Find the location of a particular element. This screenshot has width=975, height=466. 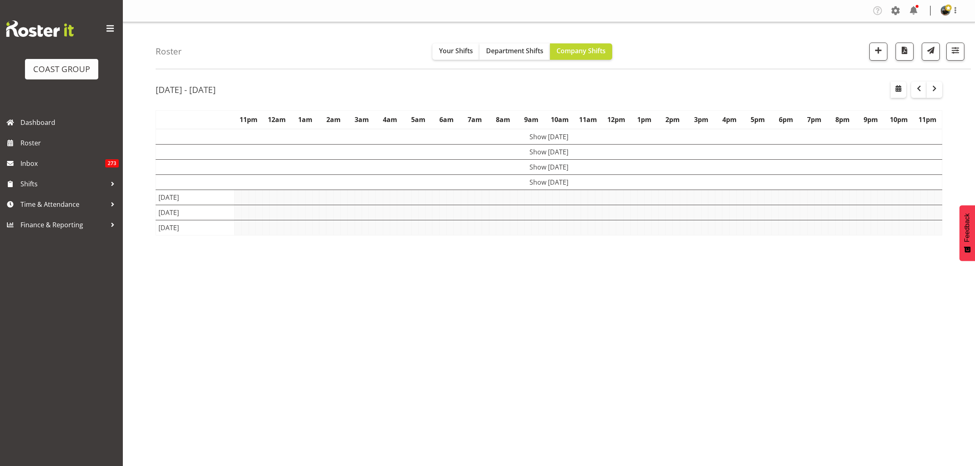

button: Select a specific date within the roster. is located at coordinates (898, 90).